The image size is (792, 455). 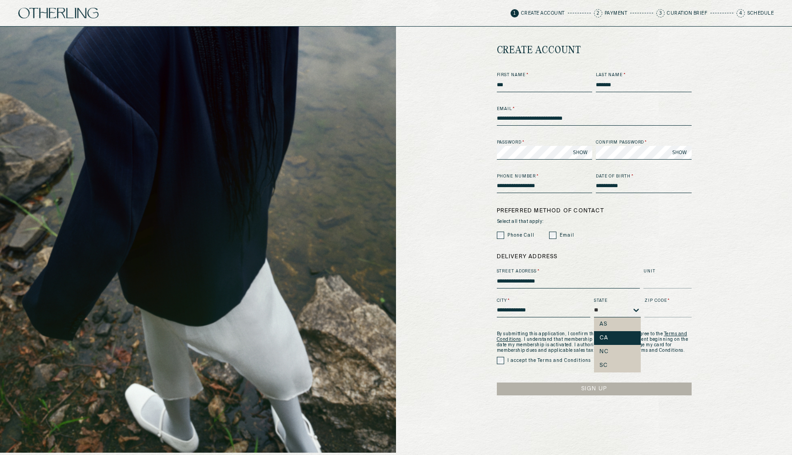 What do you see at coordinates (617, 301) in the screenshot?
I see `label: State` at bounding box center [617, 301].